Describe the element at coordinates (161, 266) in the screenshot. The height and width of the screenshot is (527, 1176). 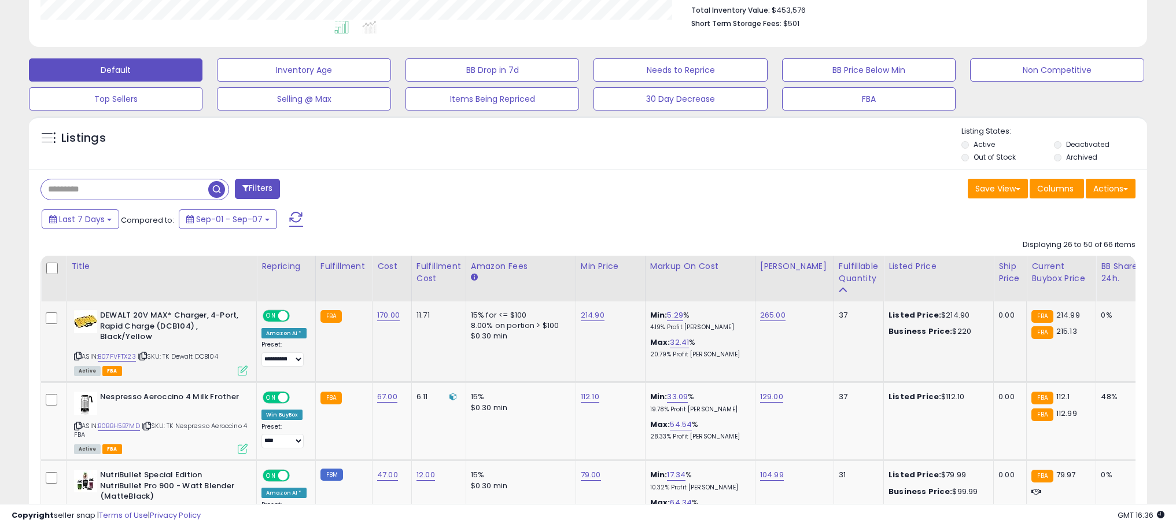
I see `div: Title` at that location.